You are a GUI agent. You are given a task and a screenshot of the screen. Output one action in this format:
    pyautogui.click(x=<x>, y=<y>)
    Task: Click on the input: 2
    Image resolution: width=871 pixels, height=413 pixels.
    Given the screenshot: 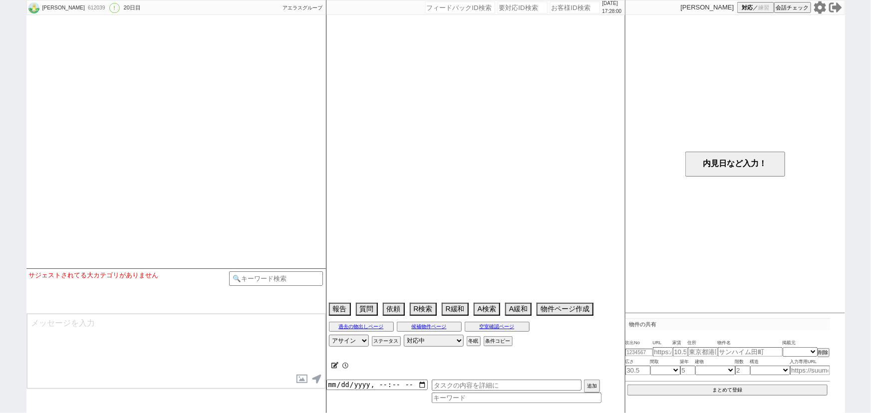 What is the action you would take?
    pyautogui.click(x=743, y=370)
    